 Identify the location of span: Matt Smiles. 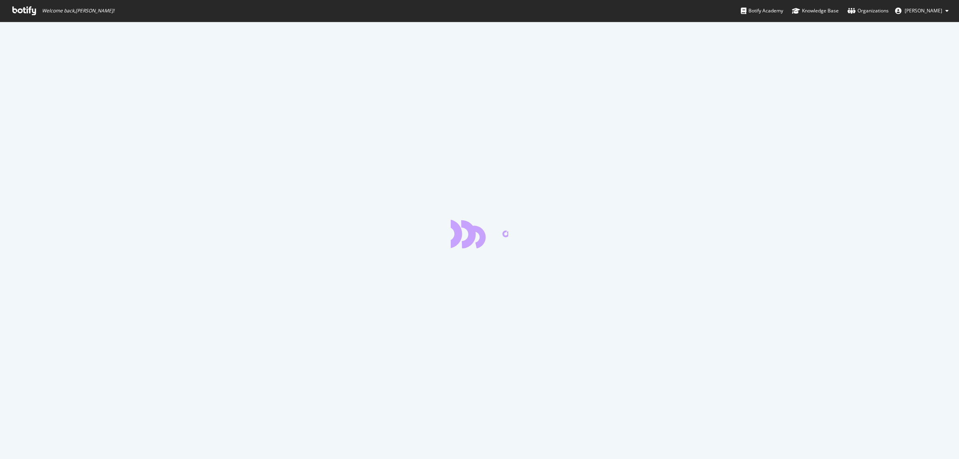
(924, 10).